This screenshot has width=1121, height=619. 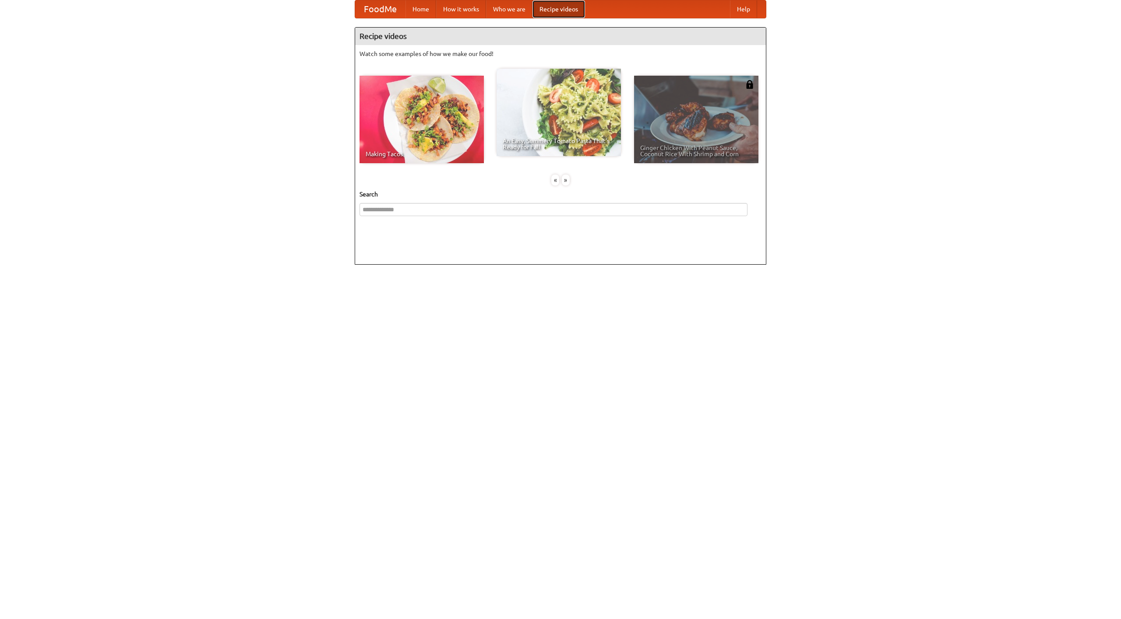 What do you see at coordinates (461, 9) in the screenshot?
I see `a: How it works` at bounding box center [461, 9].